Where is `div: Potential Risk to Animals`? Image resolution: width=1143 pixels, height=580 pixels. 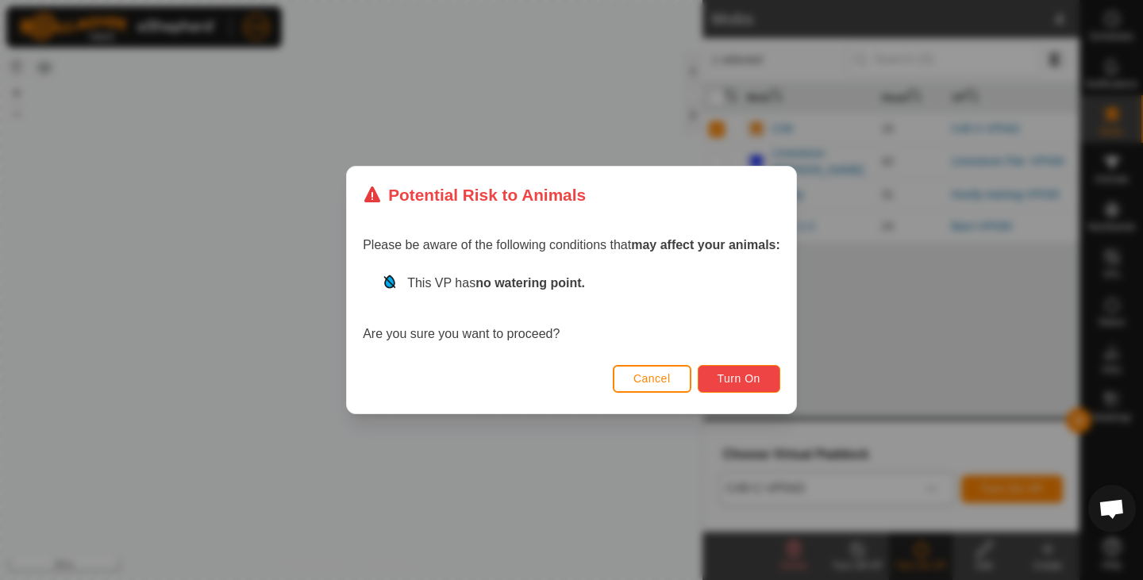 div: Potential Risk to Animals is located at coordinates (474, 195).